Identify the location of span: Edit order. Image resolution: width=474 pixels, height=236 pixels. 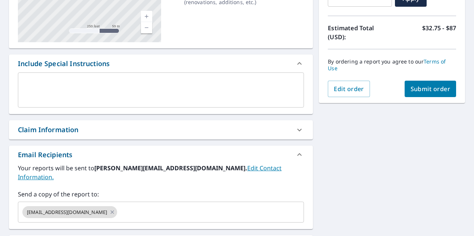
(349, 89).